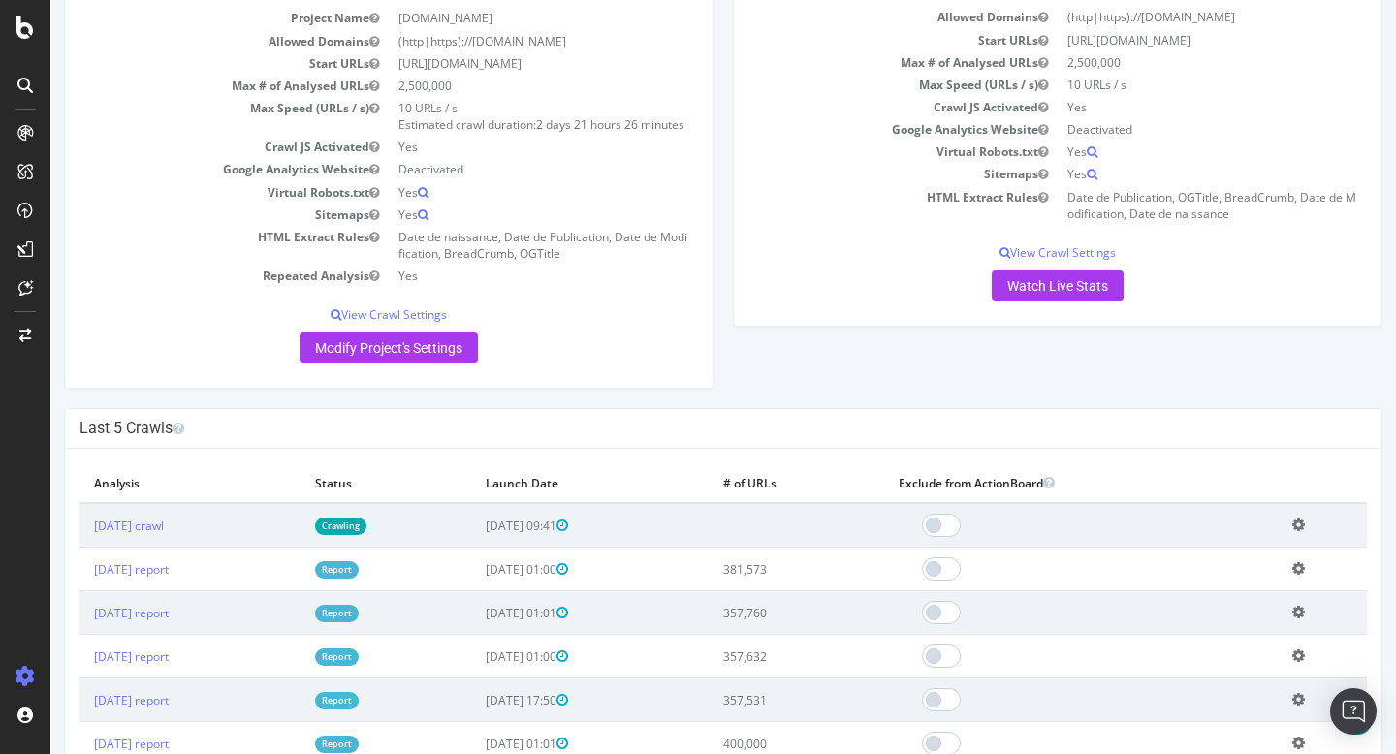 The width and height of the screenshot is (1396, 754). I want to click on td: Date de Publication, OGTitle, BreadCrumb, Date de Modification, Date de naissance, so click(1161, 205).